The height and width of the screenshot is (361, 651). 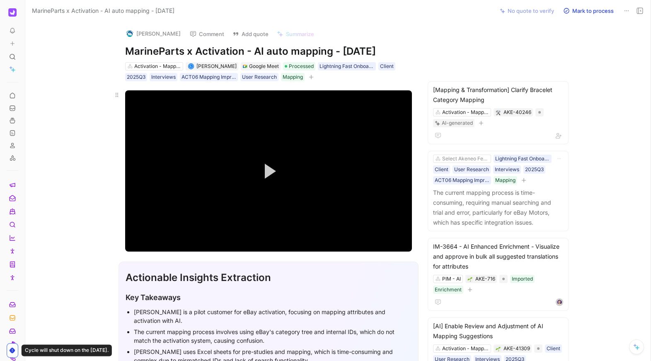 What do you see at coordinates (466, 159) in the screenshot?
I see `div: Select Akeneo Feature` at bounding box center [466, 159].